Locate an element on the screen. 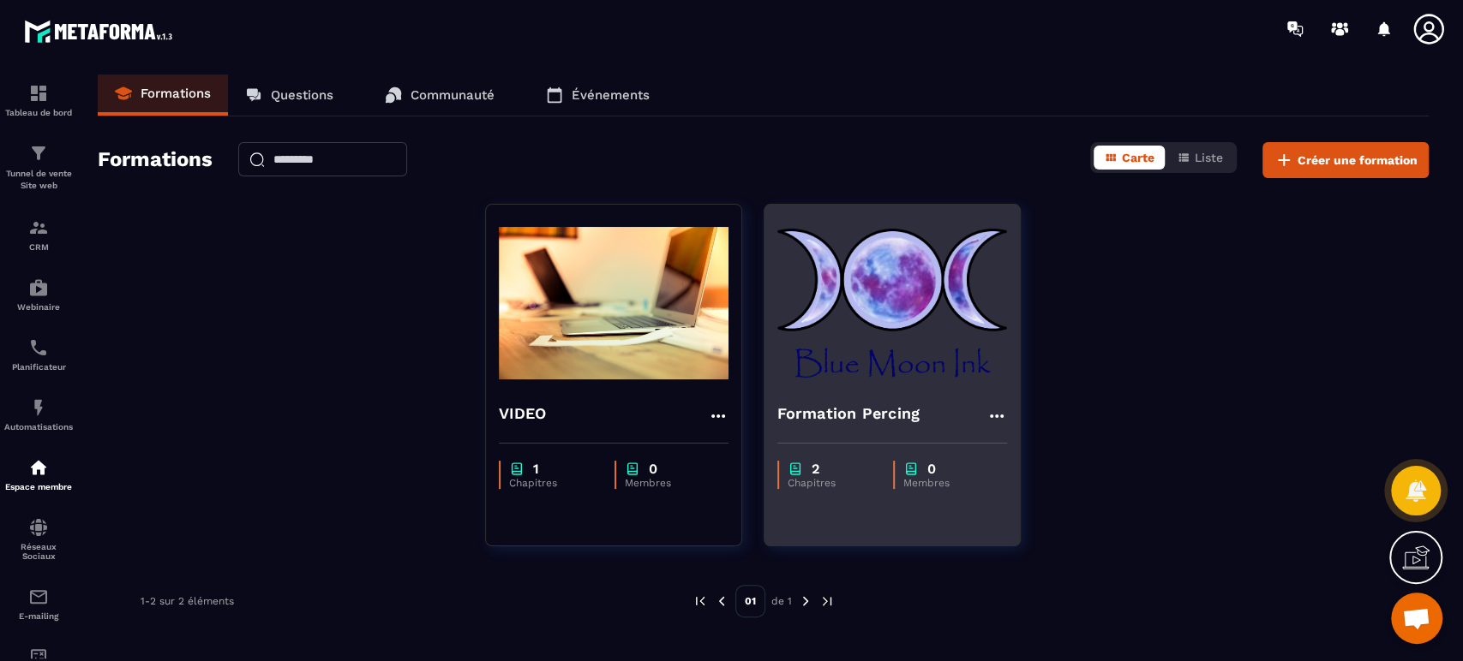  a: formationformationTableau de bord is located at coordinates (39, 100).